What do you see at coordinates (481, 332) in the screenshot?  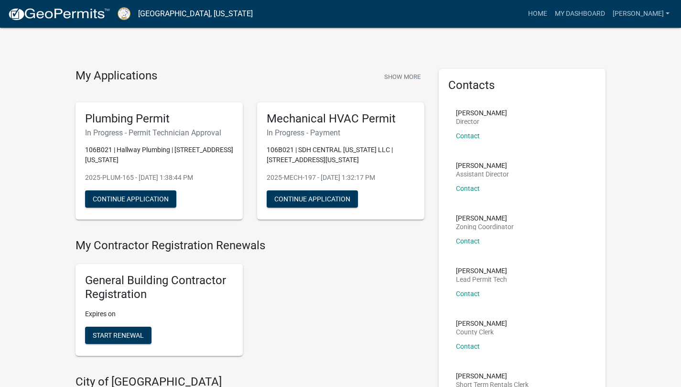 I see `p: County Clerk` at bounding box center [481, 332].